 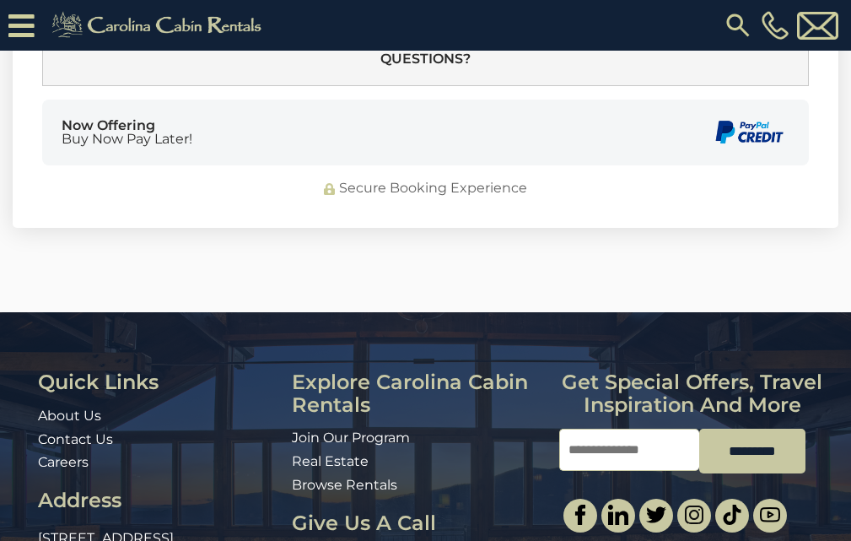 I want to click on h3: Quick Links, so click(x=159, y=382).